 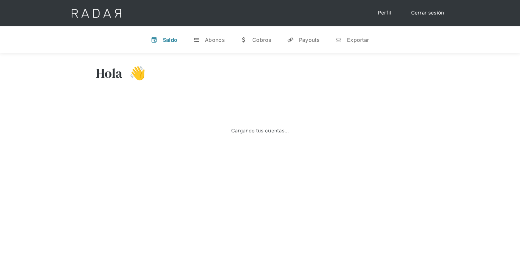 I want to click on div: Cargando tus cuentas..., so click(x=260, y=131).